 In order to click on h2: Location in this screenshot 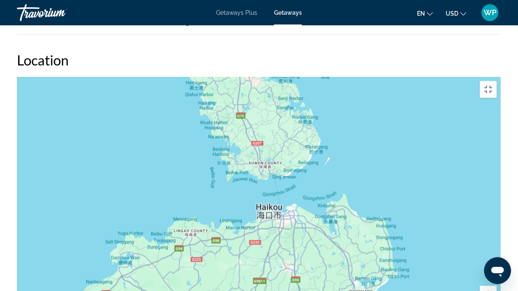, I will do `click(259, 60)`.